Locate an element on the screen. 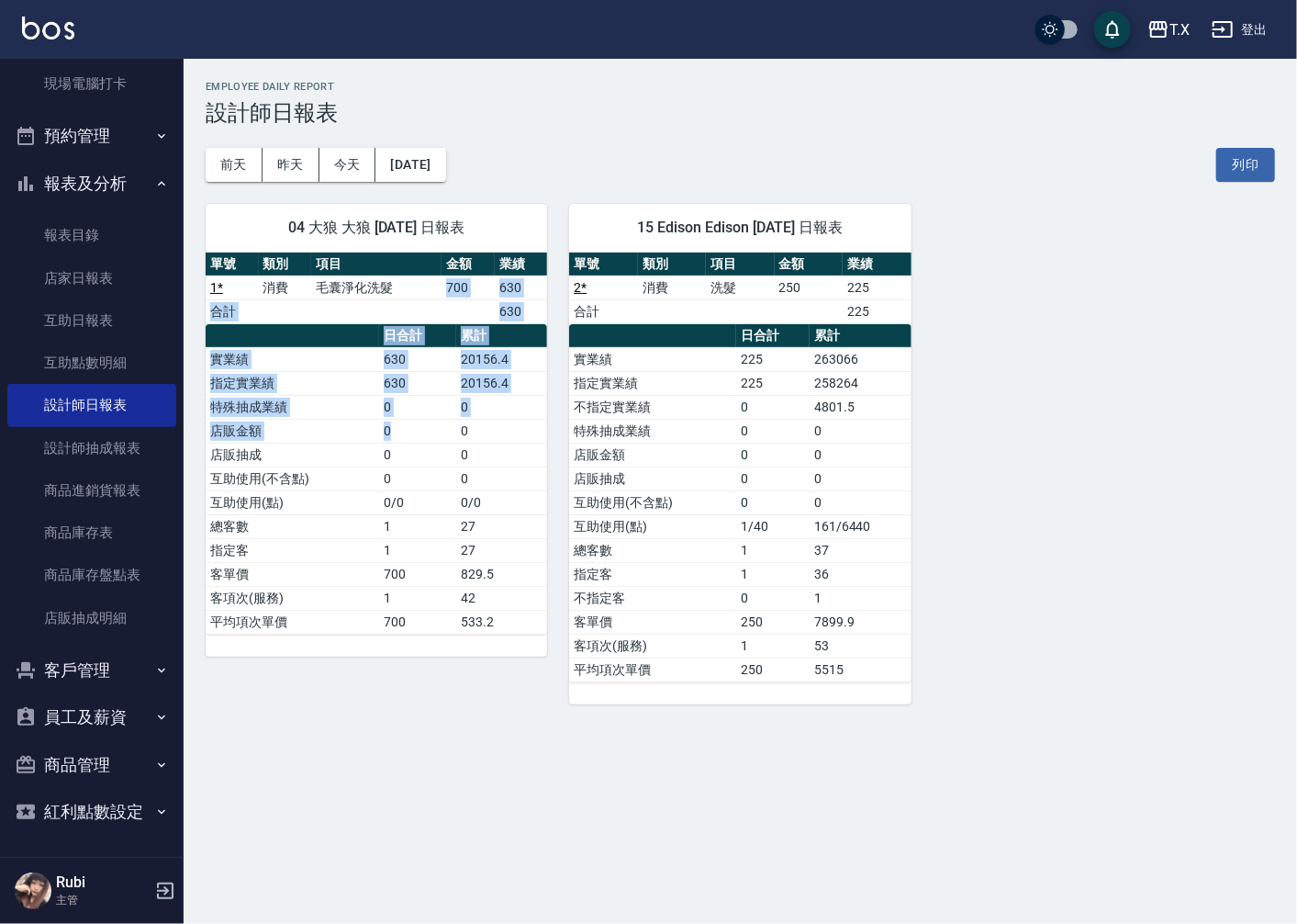 This screenshot has width=1297, height=924. a: 店家日報表 is located at coordinates (92, 279).